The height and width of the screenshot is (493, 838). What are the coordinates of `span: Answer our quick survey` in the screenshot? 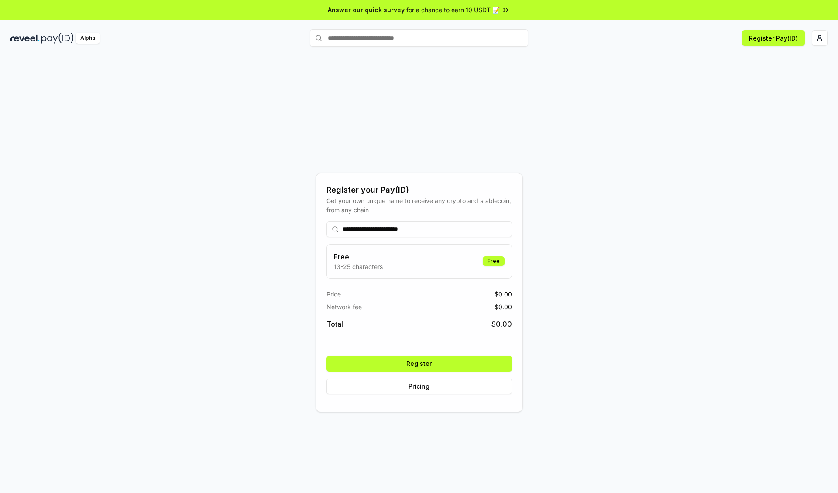 It's located at (366, 10).